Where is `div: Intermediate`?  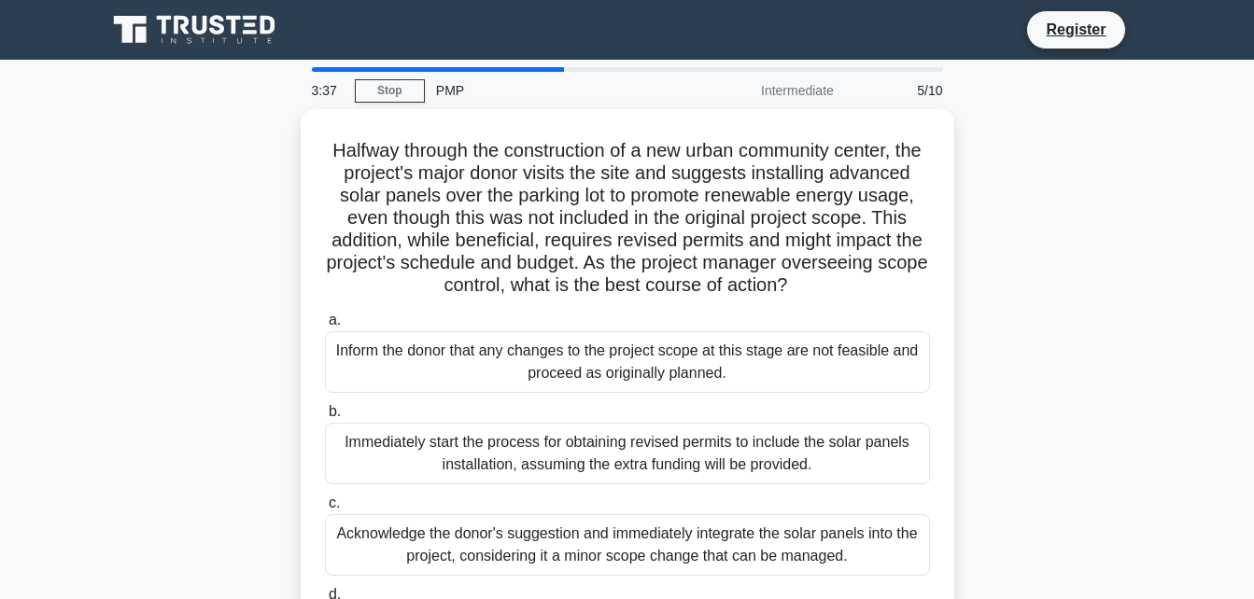
div: Intermediate is located at coordinates (763, 91).